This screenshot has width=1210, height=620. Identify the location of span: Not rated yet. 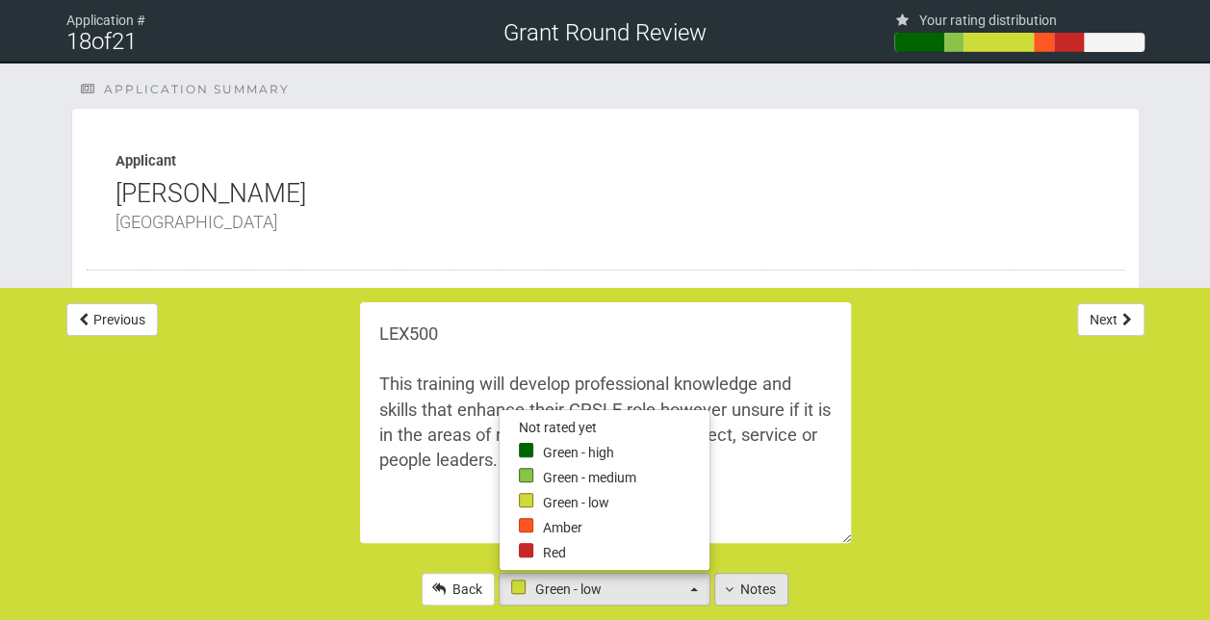
(557, 427).